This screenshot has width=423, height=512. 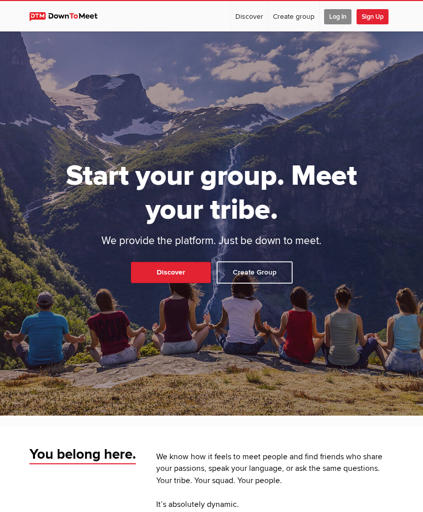 I want to click on p: We know how it feels to meet people and find friends who share your passions, speak your language..., so click(x=275, y=469).